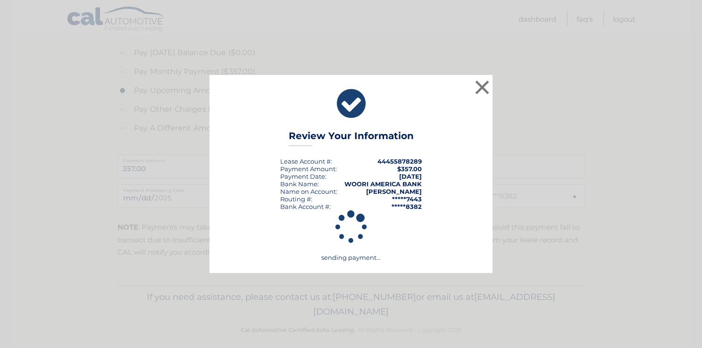  I want to click on strong: WOORI AMERICA BANK, so click(383, 184).